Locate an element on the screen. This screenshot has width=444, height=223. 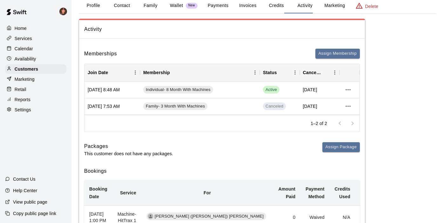
h6: Memberships is located at coordinates (100, 54).